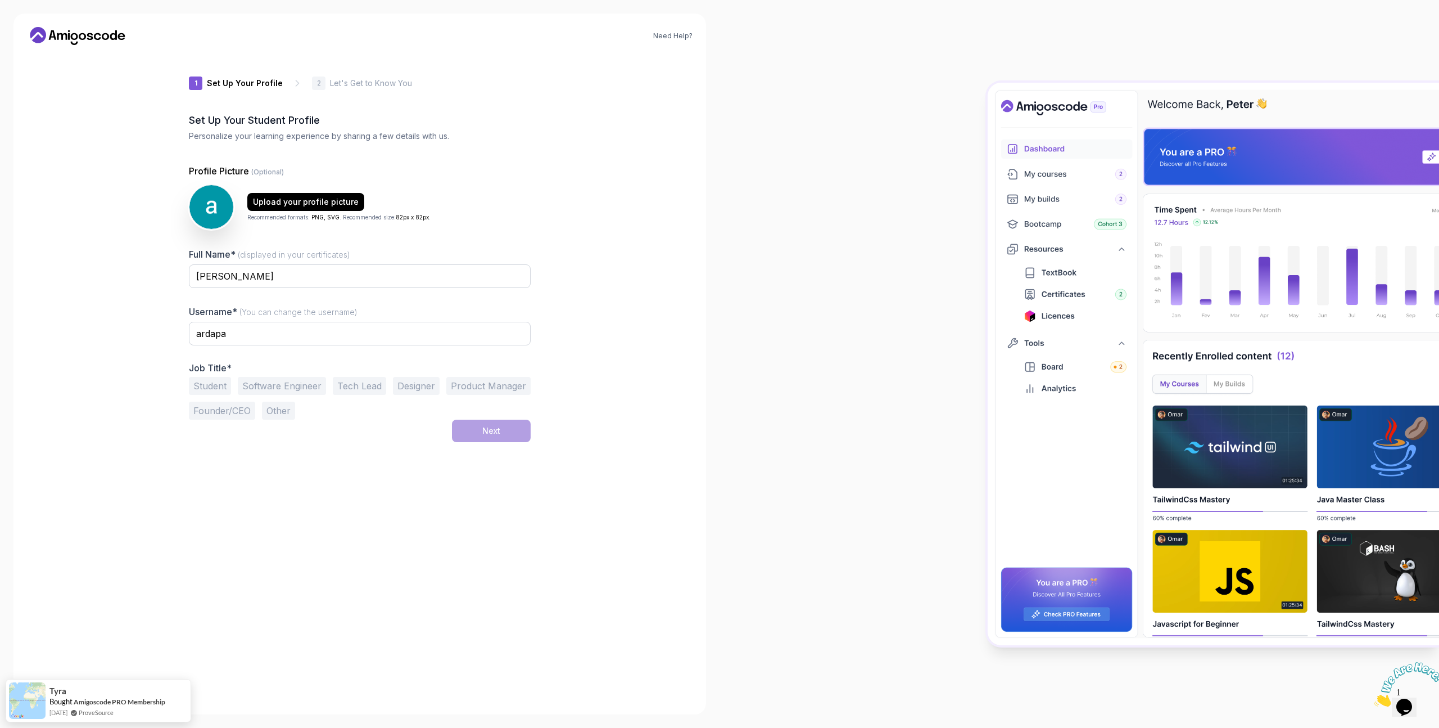 The image size is (1439, 728). Describe the element at coordinates (360, 120) in the screenshot. I see `h2: Set Up Your Student Profile` at that location.